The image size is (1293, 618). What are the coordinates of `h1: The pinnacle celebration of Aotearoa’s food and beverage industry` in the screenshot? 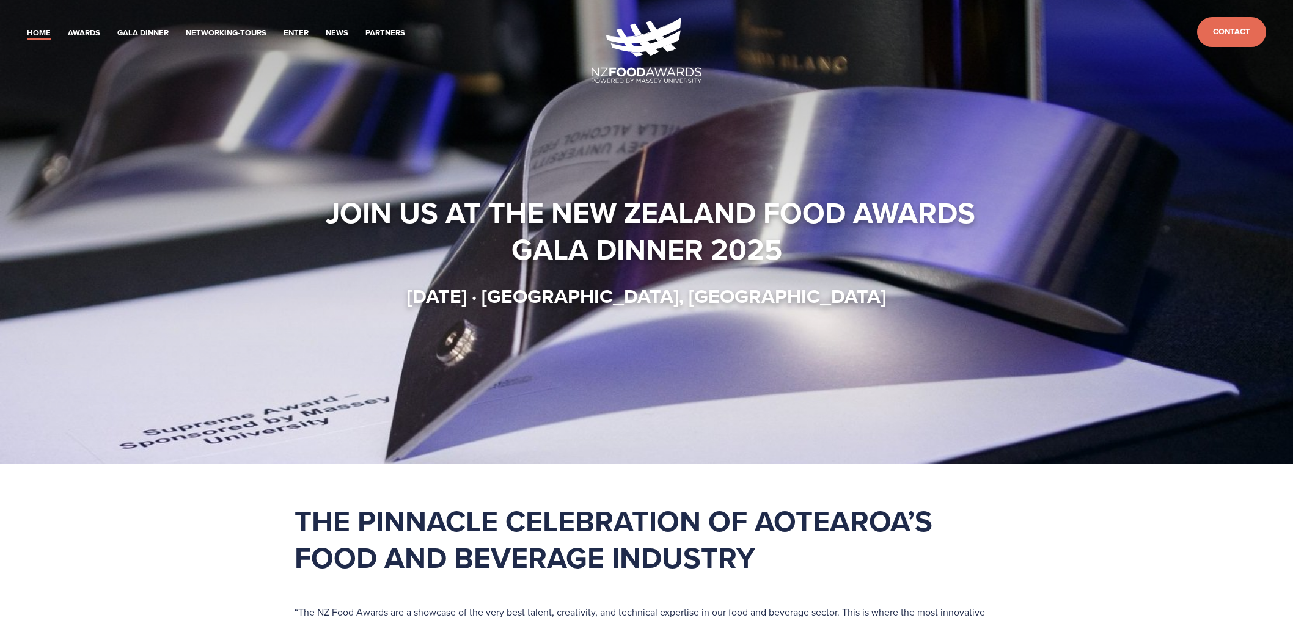 It's located at (646, 539).